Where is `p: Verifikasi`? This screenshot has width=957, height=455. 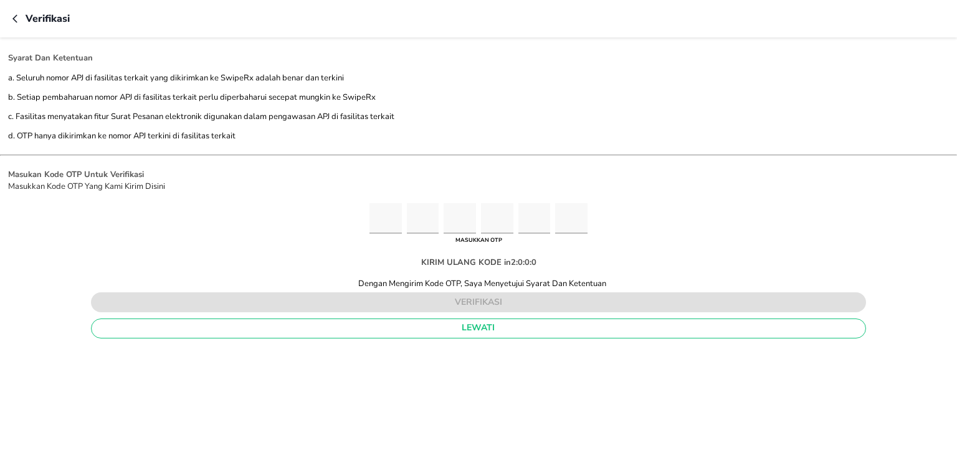
p: Verifikasi is located at coordinates (47, 19).